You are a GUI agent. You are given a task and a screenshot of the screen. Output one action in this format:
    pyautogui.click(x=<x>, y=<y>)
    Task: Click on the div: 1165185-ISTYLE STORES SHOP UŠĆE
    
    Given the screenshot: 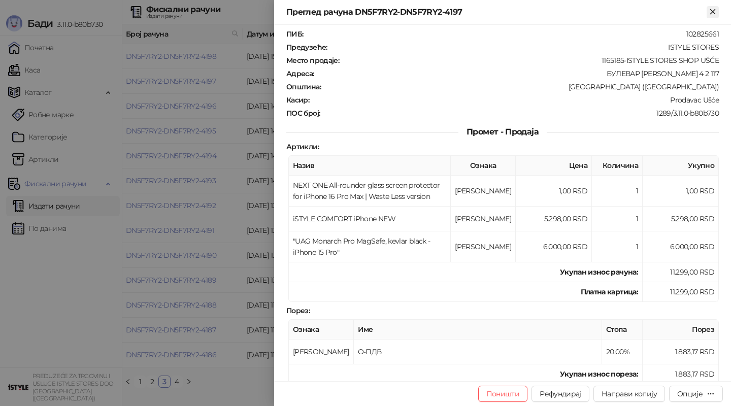 What is the action you would take?
    pyautogui.click(x=530, y=60)
    